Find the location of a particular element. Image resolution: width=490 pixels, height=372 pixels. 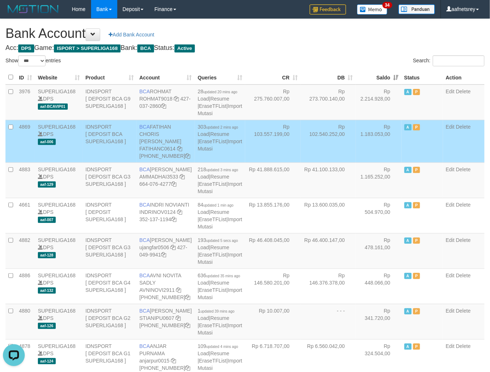

td: Rp 146.580.201,00 is located at coordinates (273, 286).